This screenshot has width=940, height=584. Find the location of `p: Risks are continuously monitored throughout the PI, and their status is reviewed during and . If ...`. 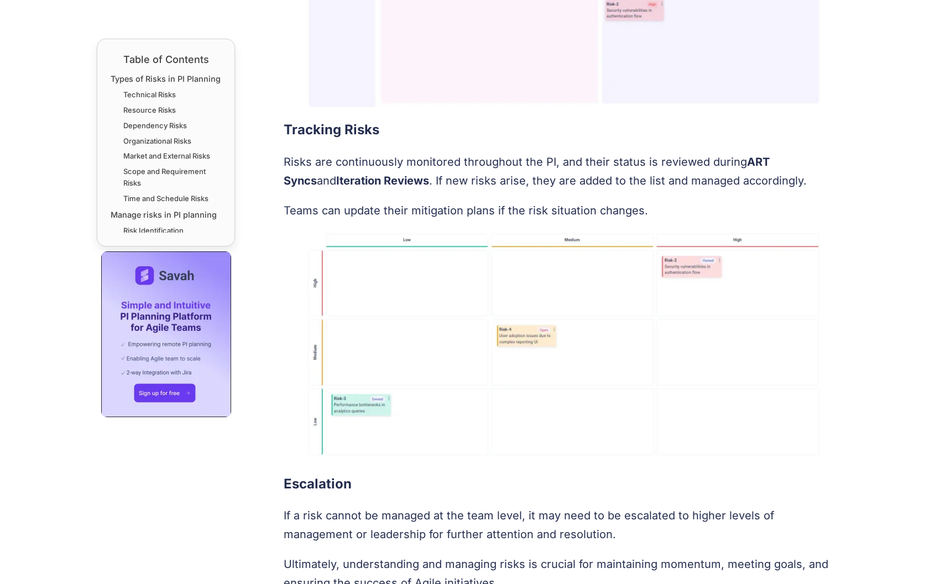

p: Risks are continuously monitored throughout the PI, and their status is reviewed during and . If ... is located at coordinates (563, 171).